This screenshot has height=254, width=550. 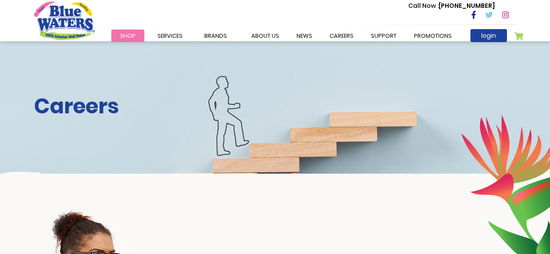 I want to click on span: Services, so click(x=170, y=36).